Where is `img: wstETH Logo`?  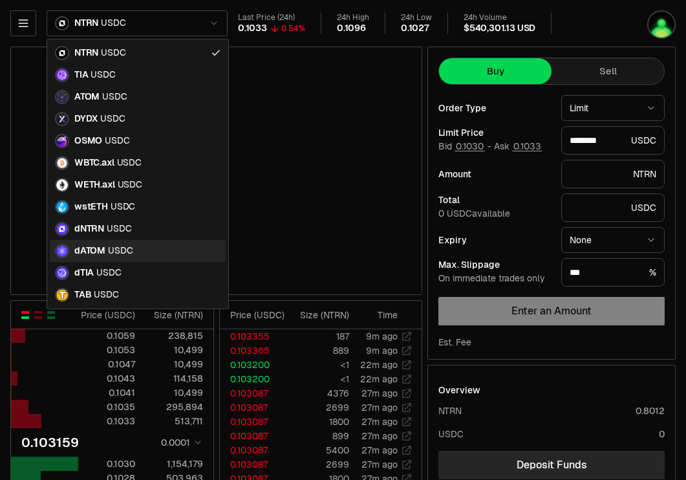 img: wstETH Logo is located at coordinates (62, 207).